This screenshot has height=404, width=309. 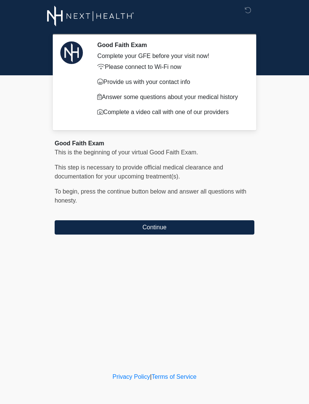 What do you see at coordinates (72, 53) in the screenshot?
I see `img: Agent Avatar` at bounding box center [72, 53].